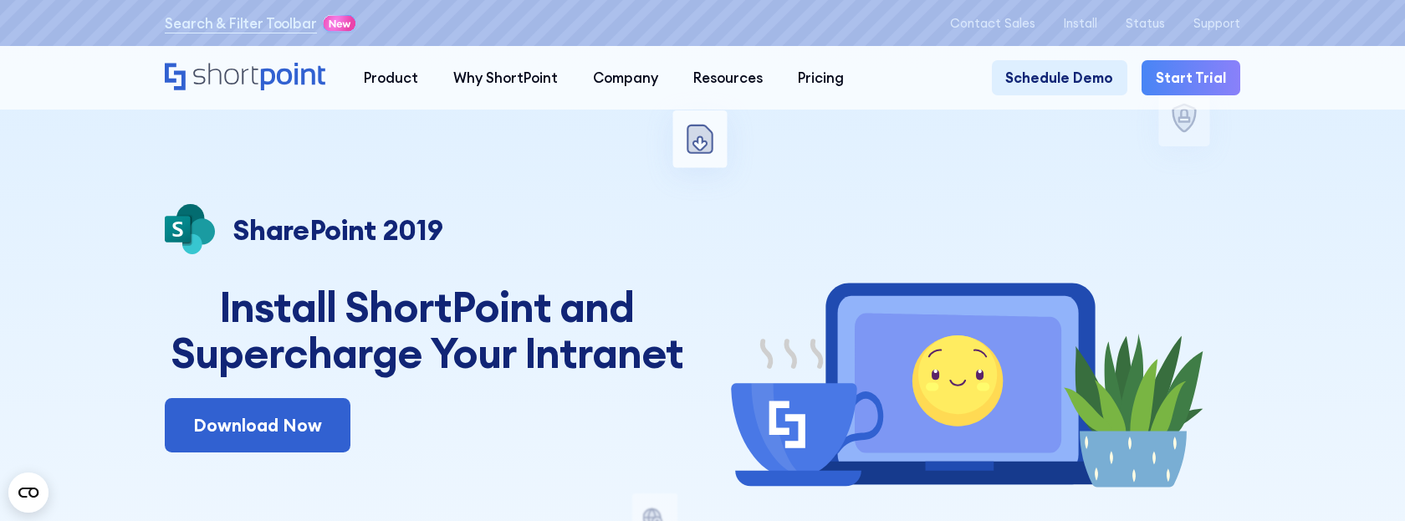  What do you see at coordinates (257, 425) in the screenshot?
I see `a: Download Now` at bounding box center [257, 425].